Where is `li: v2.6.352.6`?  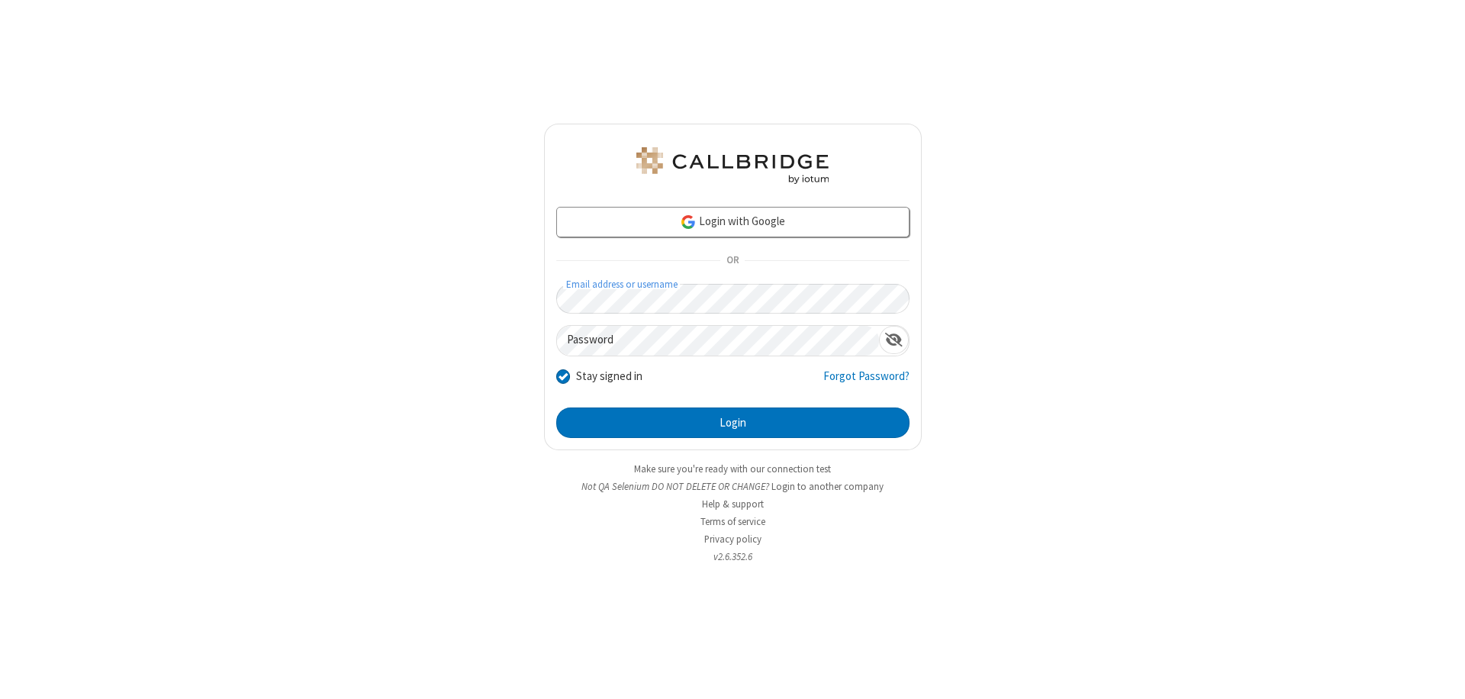
li: v2.6.352.6 is located at coordinates (733, 556).